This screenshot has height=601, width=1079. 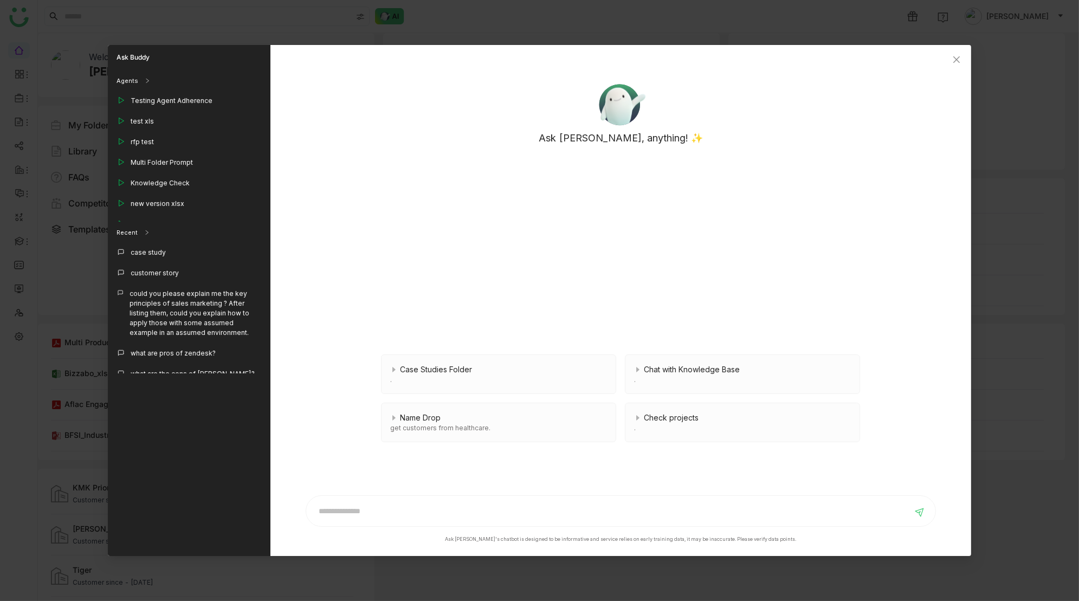 I want to click on div: customer story, so click(x=154, y=273).